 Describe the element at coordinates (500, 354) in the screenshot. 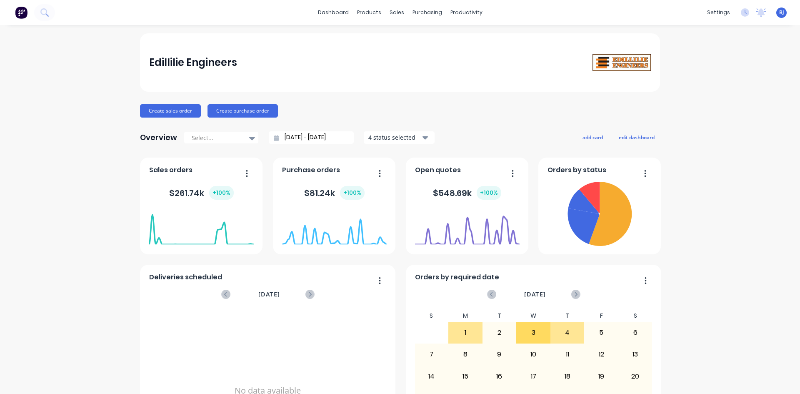

I see `div: 9` at that location.